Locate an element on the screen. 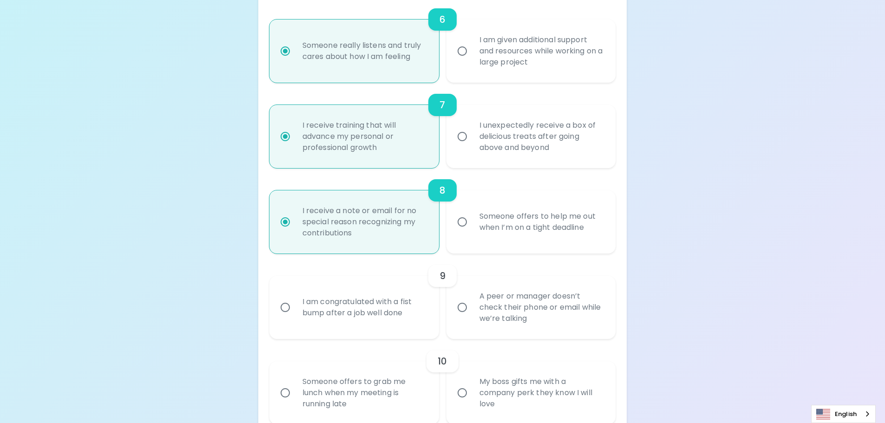 This screenshot has width=885, height=423. div: A peer or manager doesn’t check their phone or email while we’re talking is located at coordinates (541, 308).